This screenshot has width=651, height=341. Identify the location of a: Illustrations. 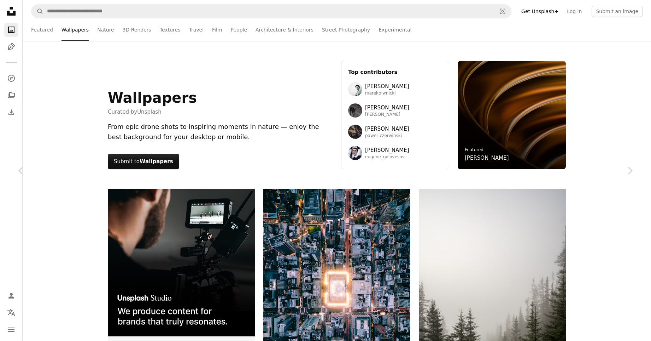
(11, 47).